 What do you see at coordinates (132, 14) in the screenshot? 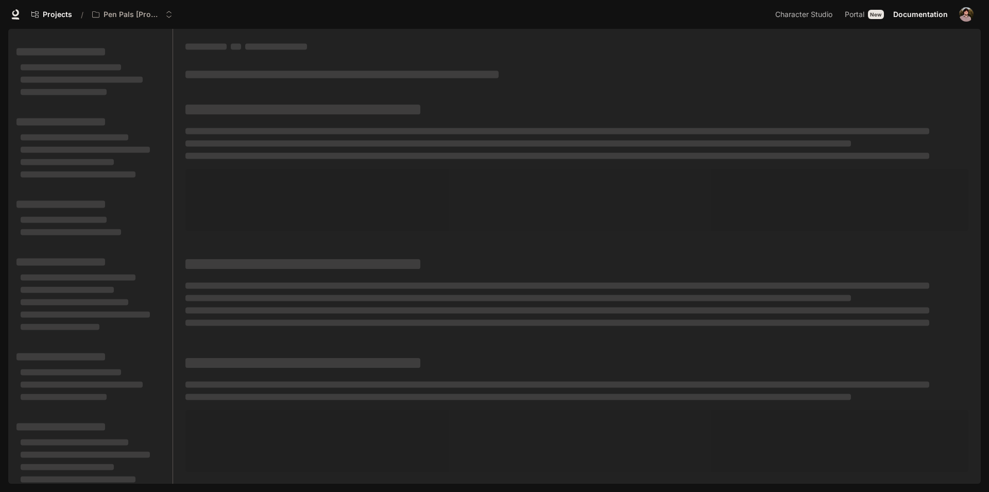
I see `p: Pen Pals [Production]` at bounding box center [132, 14].